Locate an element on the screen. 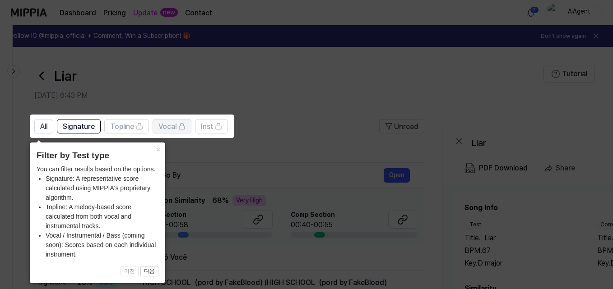  button: Inst is located at coordinates (211, 126).